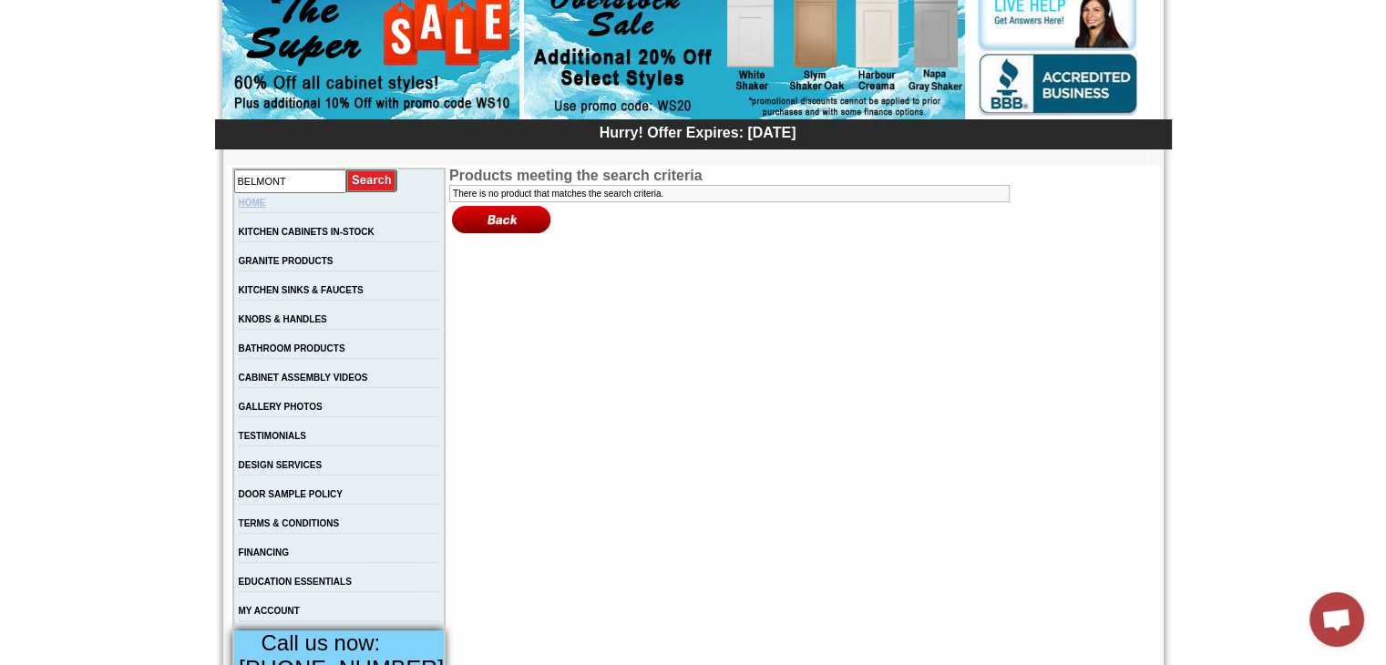  What do you see at coordinates (291, 494) in the screenshot?
I see `a: DOOR SAMPLE POLICY` at bounding box center [291, 494].